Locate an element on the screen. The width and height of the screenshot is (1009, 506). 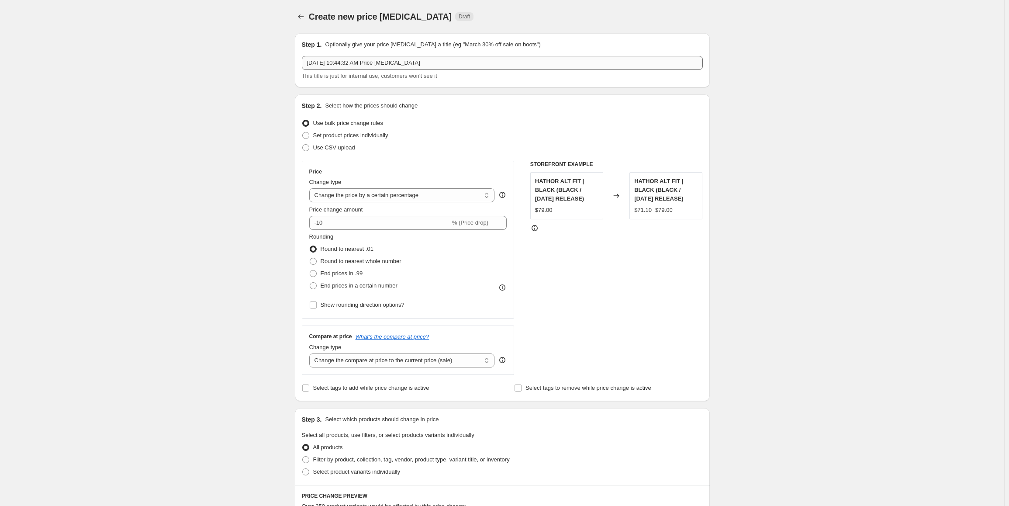
span: Use CSV upload is located at coordinates (334, 147).